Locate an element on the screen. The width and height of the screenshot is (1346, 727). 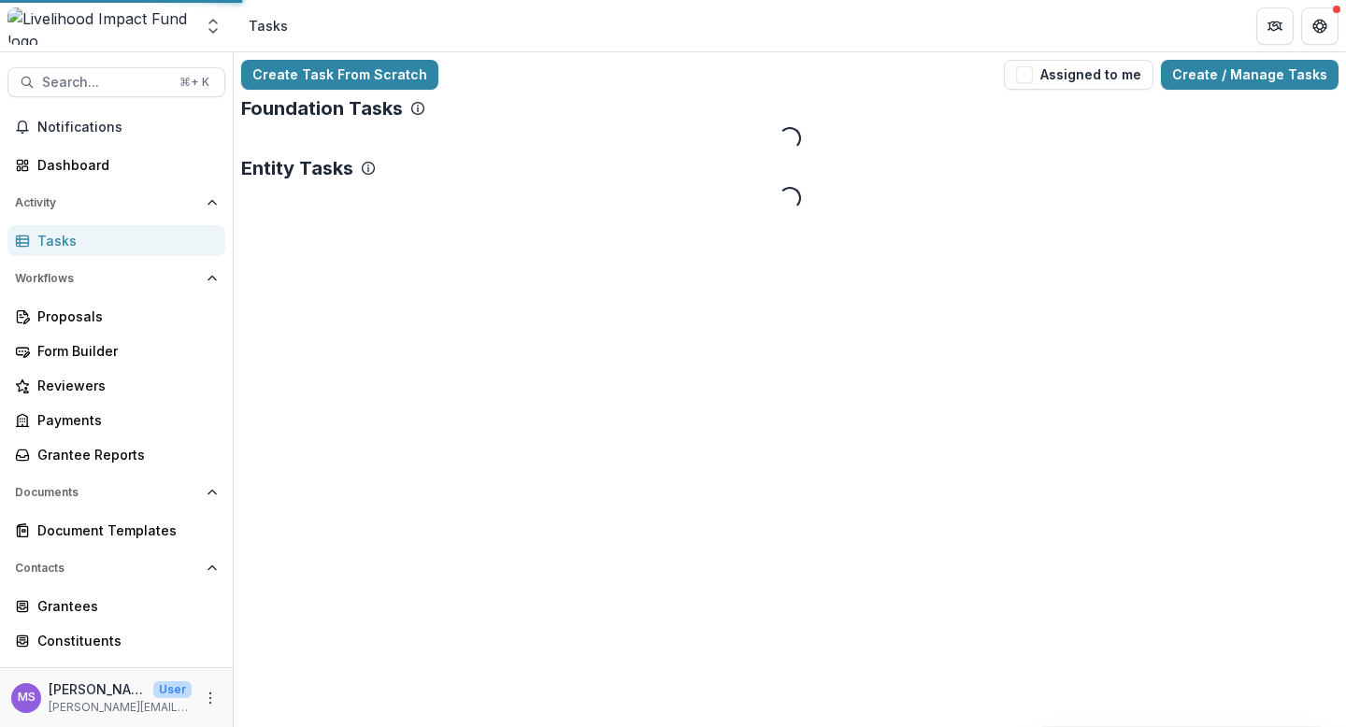
p: Foundation Tasks is located at coordinates (322, 108).